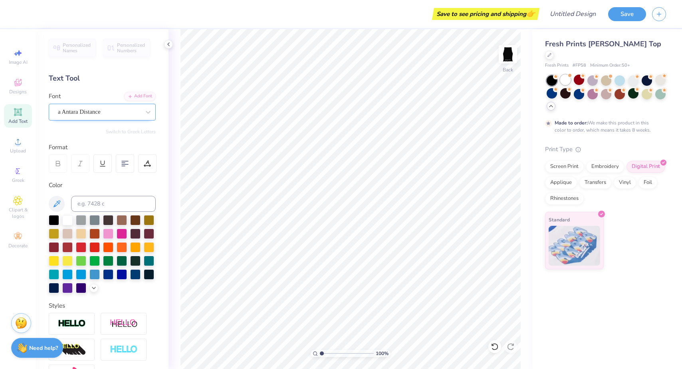 This screenshot has width=682, height=369. I want to click on span: 100 %, so click(382, 354).